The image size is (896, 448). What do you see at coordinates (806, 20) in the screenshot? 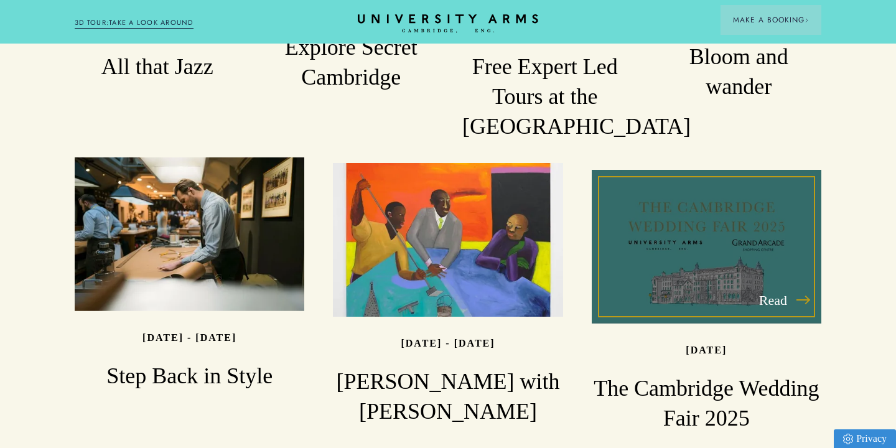
I see `img: Arrow icon` at bounding box center [806, 20].